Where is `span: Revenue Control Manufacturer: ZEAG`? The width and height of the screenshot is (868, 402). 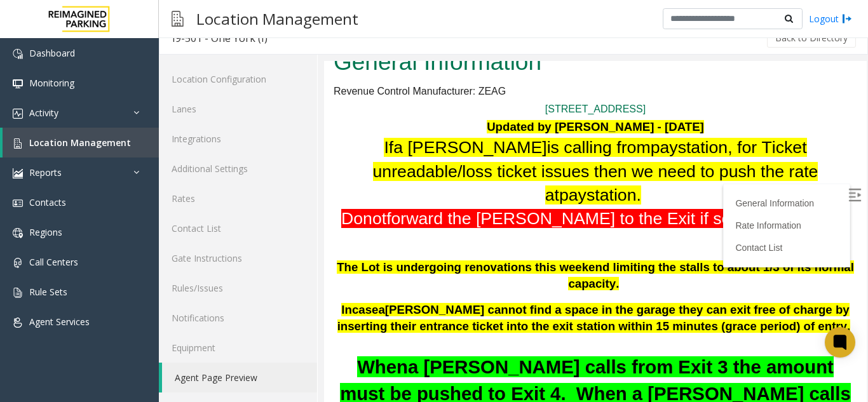 span: Revenue Control Manufacturer: ZEAG is located at coordinates (95, 30).